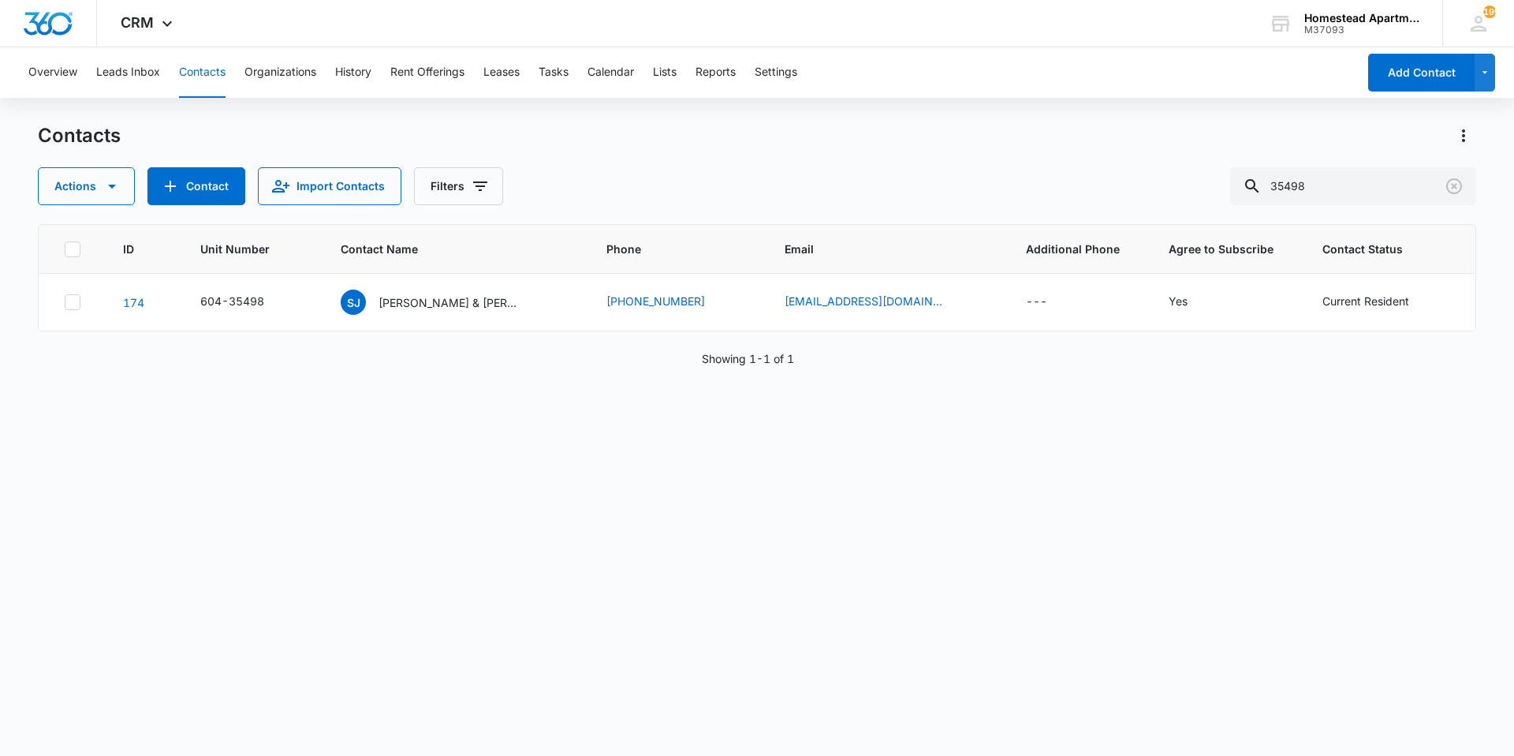 This screenshot has width=1514, height=756. What do you see at coordinates (53, 73) in the screenshot?
I see `button: Overview` at bounding box center [53, 73].